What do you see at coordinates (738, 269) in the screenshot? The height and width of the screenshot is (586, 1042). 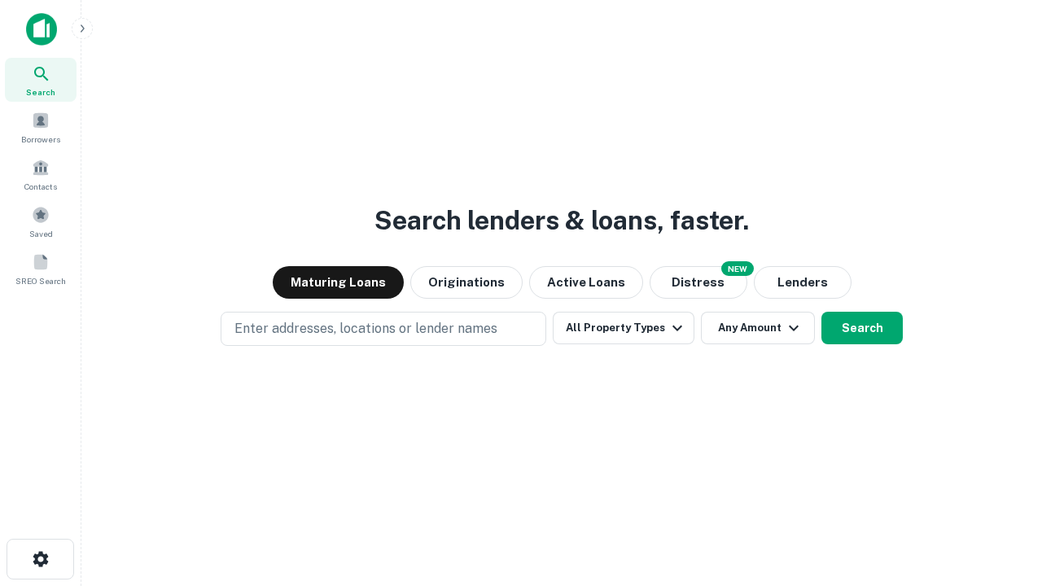 I see `div: NEW` at bounding box center [738, 269].